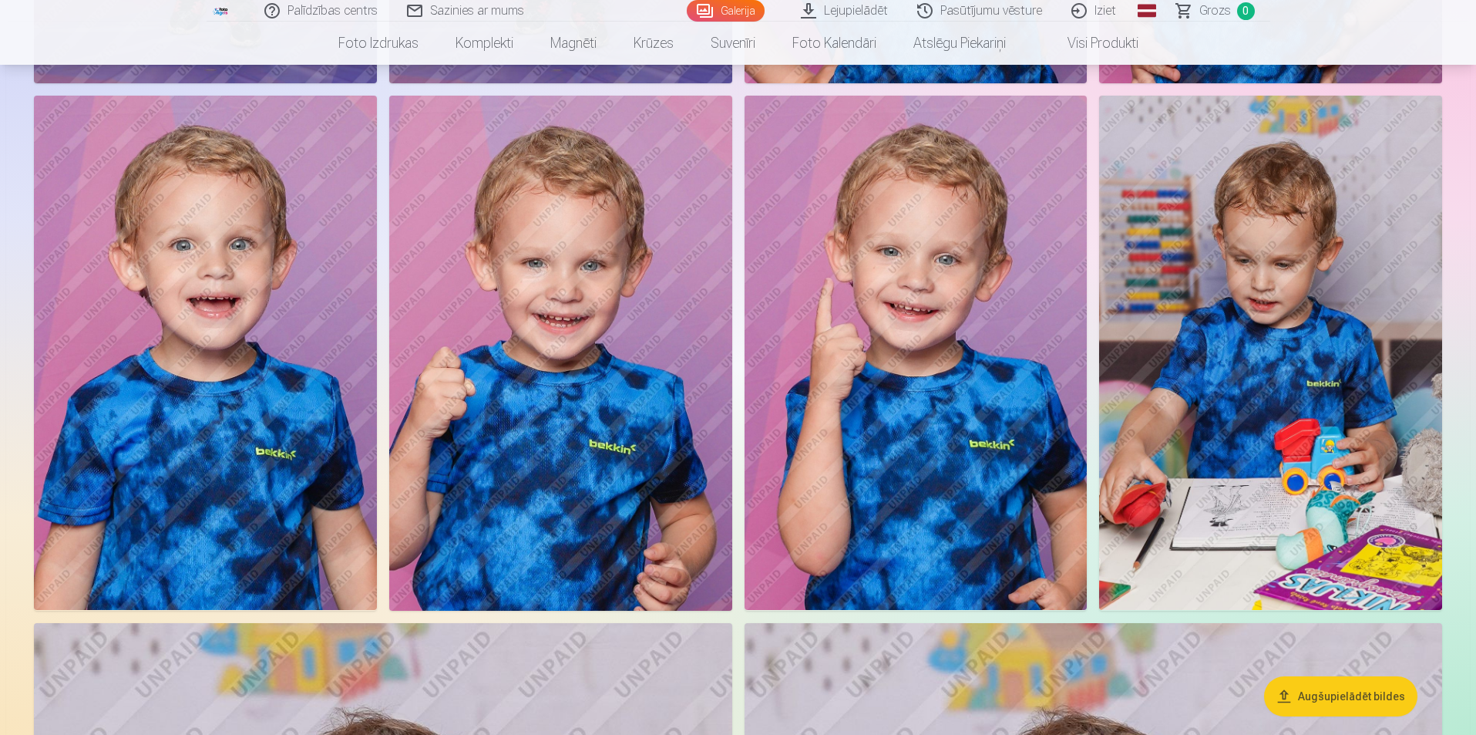  What do you see at coordinates (573, 43) in the screenshot?
I see `a: Magnēti` at bounding box center [573, 43].